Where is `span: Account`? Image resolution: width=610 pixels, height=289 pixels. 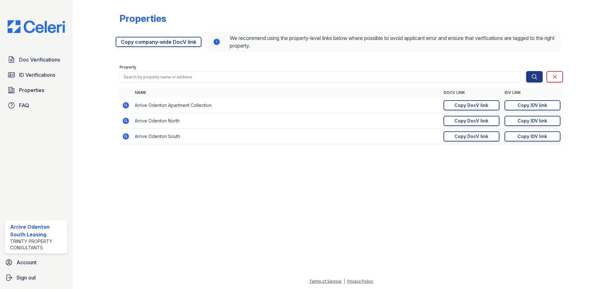 span: Account is located at coordinates (26, 263).